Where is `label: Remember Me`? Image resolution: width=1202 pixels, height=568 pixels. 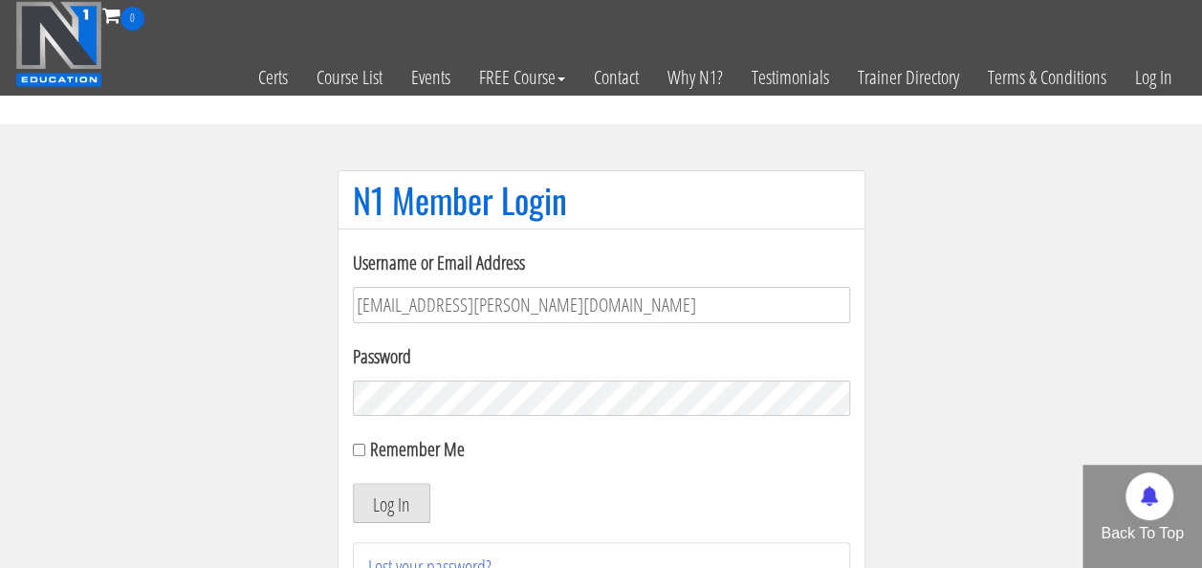 label: Remember Me is located at coordinates (417, 449).